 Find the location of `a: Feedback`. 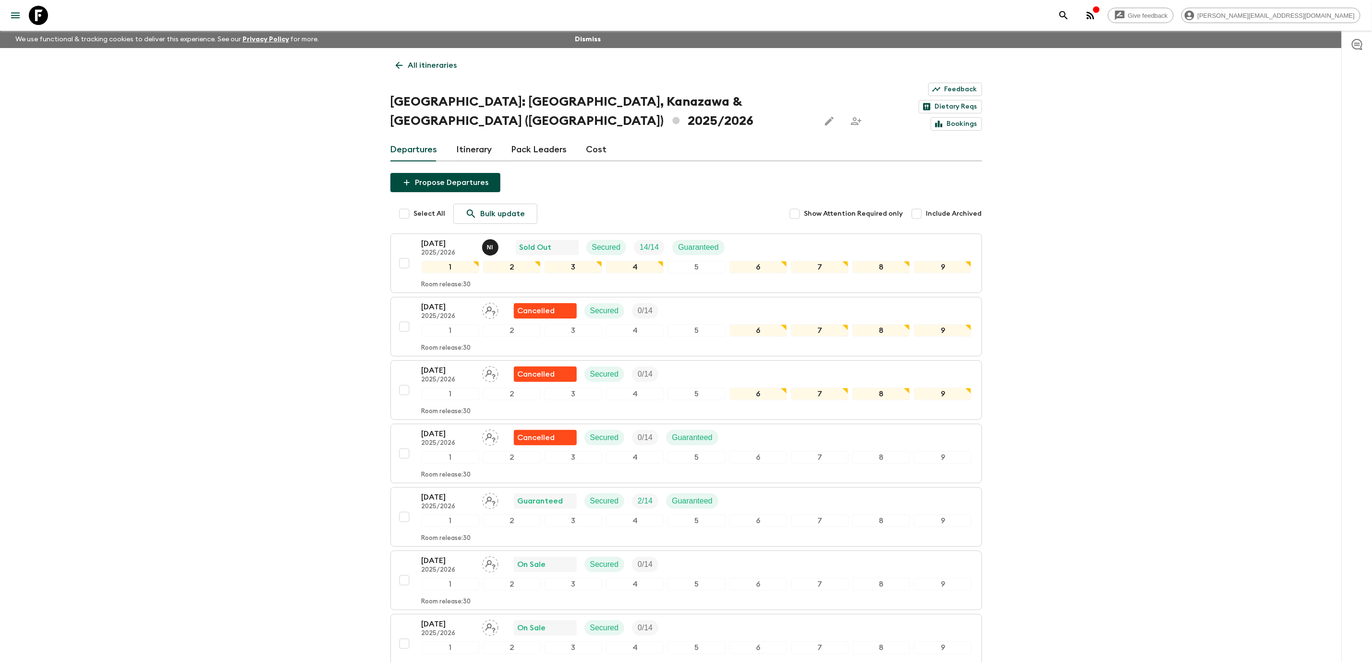

a: Feedback is located at coordinates (955, 89).